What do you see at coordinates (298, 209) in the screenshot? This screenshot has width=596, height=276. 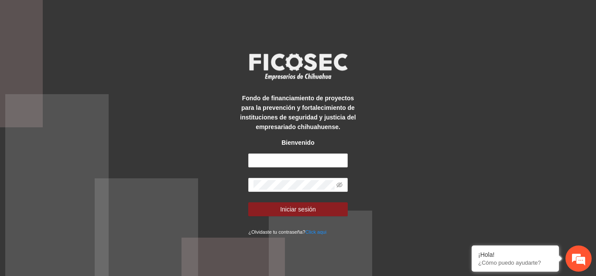 I see `button: Iniciar sesión` at bounding box center [298, 209].